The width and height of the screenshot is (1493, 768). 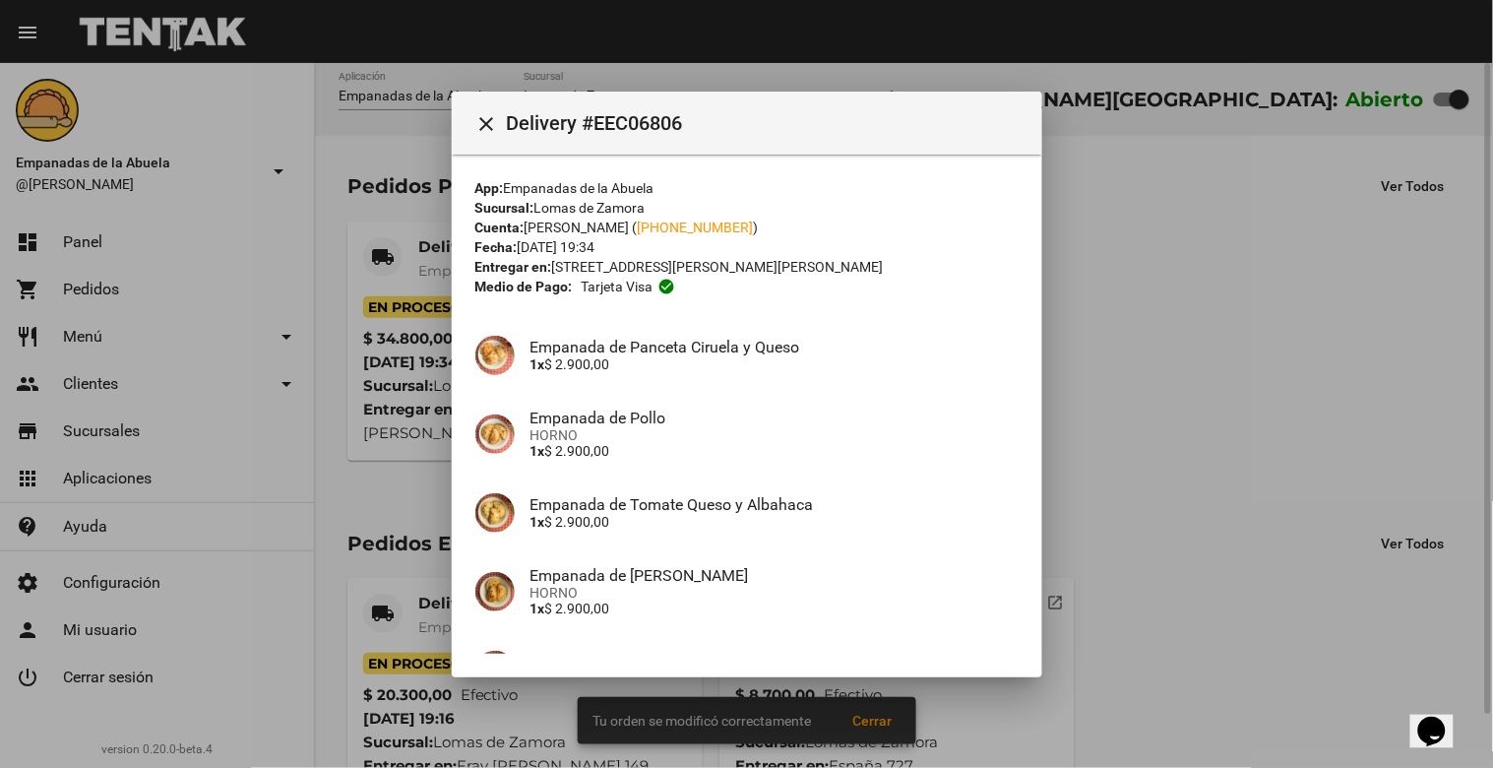 What do you see at coordinates (500, 227) in the screenshot?
I see `strong: Cuenta:` at bounding box center [500, 227].